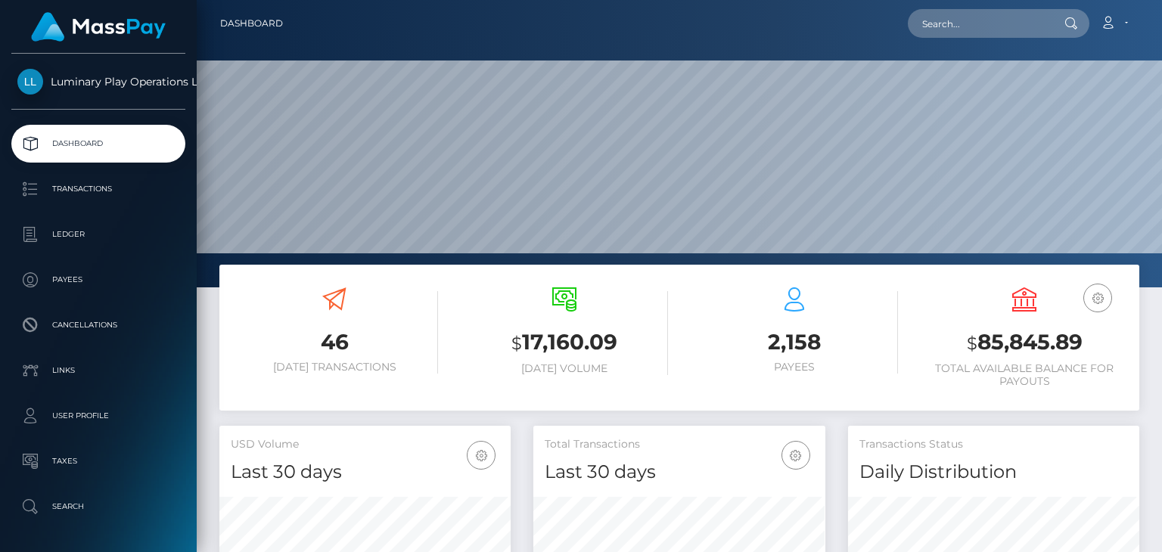  What do you see at coordinates (98, 462) in the screenshot?
I see `a: Taxes` at bounding box center [98, 462].